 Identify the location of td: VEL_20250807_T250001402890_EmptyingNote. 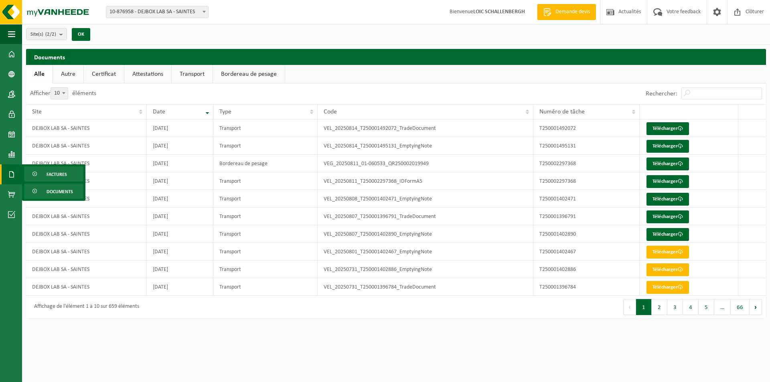
(426, 234).